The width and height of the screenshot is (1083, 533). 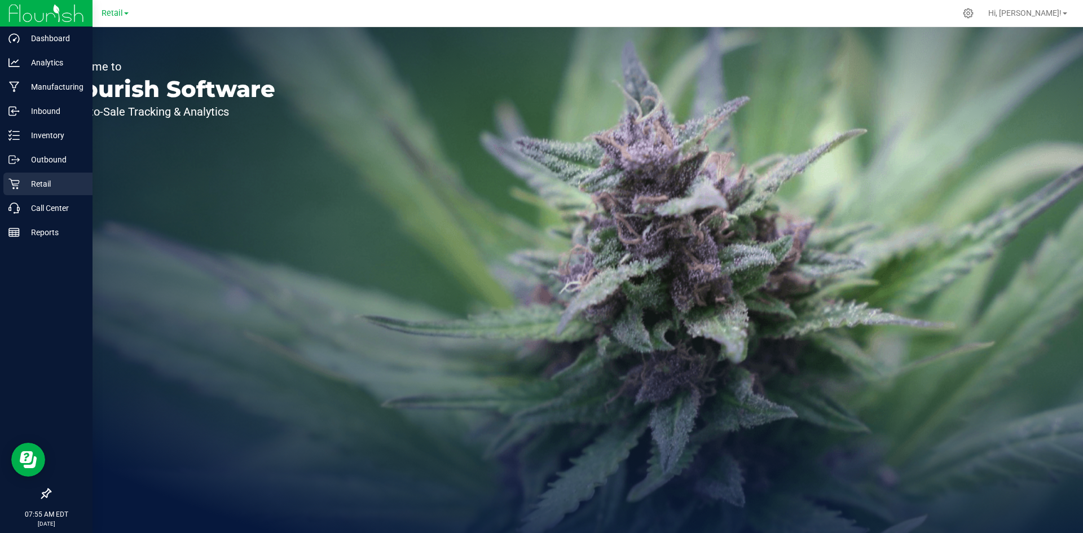 What do you see at coordinates (54, 160) in the screenshot?
I see `p: Outbound` at bounding box center [54, 160].